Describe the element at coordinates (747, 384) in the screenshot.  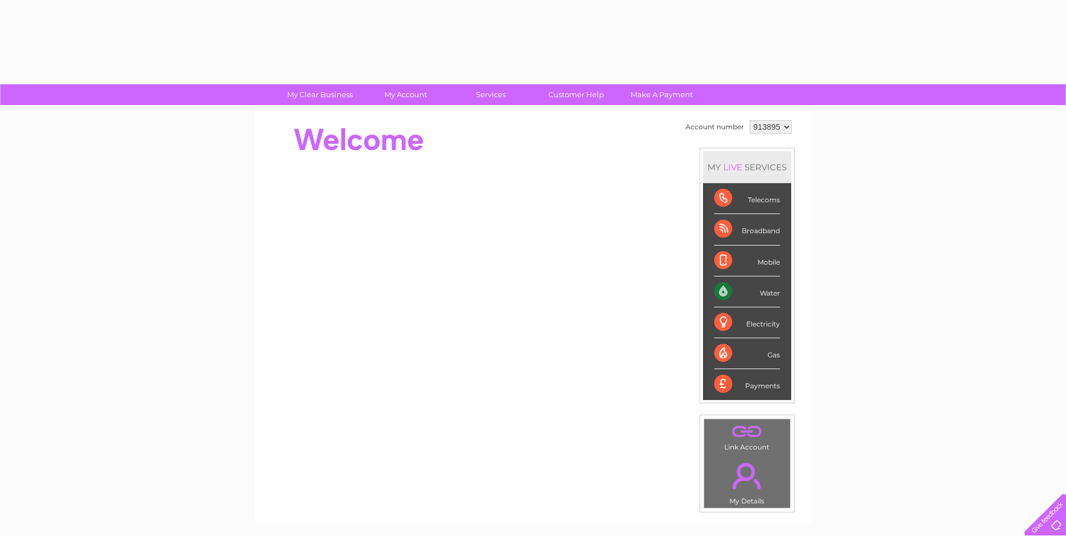
I see `div: Payments` at that location.